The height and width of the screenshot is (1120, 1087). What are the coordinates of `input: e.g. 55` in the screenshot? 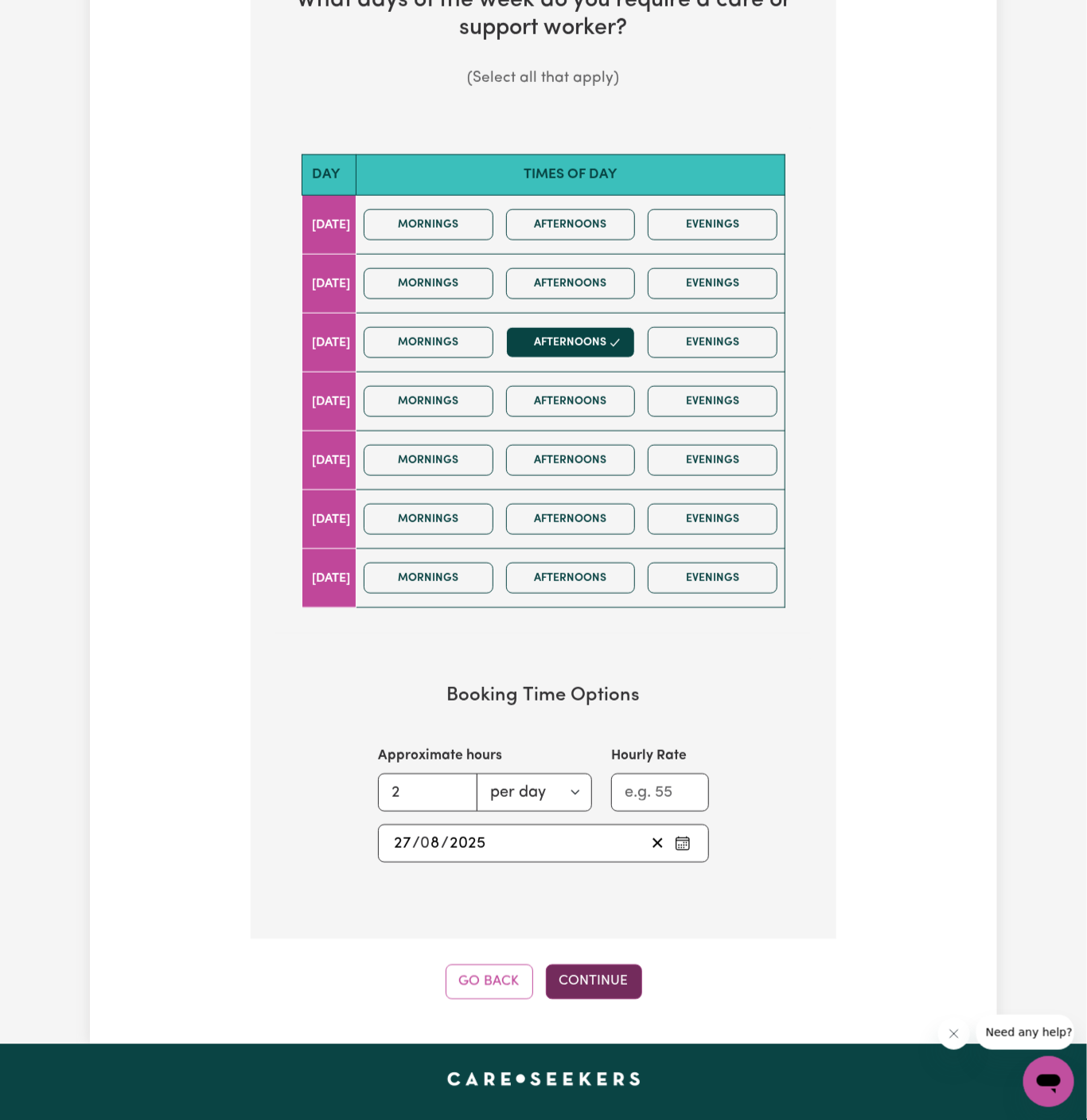 It's located at (660, 793).